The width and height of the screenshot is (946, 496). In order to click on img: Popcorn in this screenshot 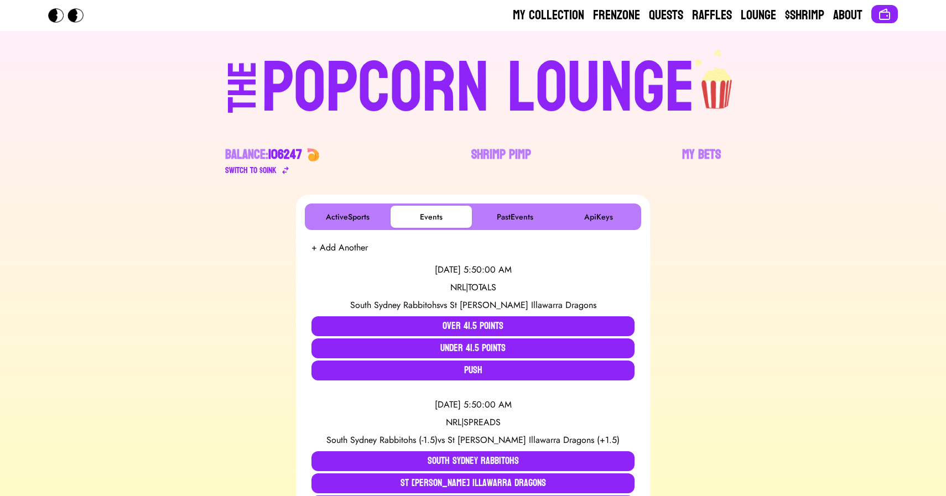, I will do `click(70, 15)`.